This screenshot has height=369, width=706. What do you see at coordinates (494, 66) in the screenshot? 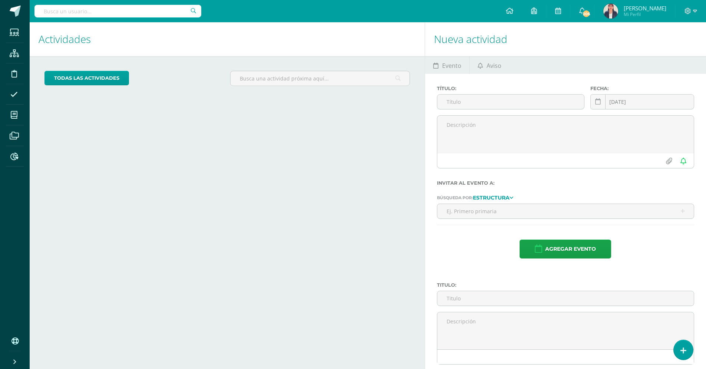
I see `span: Aviso` at bounding box center [494, 66].